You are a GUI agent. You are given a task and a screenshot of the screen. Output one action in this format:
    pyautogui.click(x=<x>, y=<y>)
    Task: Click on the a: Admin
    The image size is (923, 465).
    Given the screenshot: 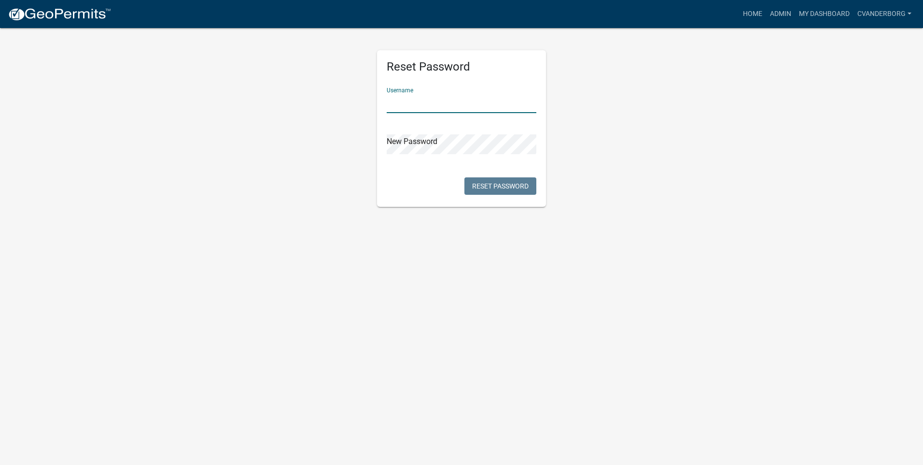 What is the action you would take?
    pyautogui.click(x=781, y=14)
    